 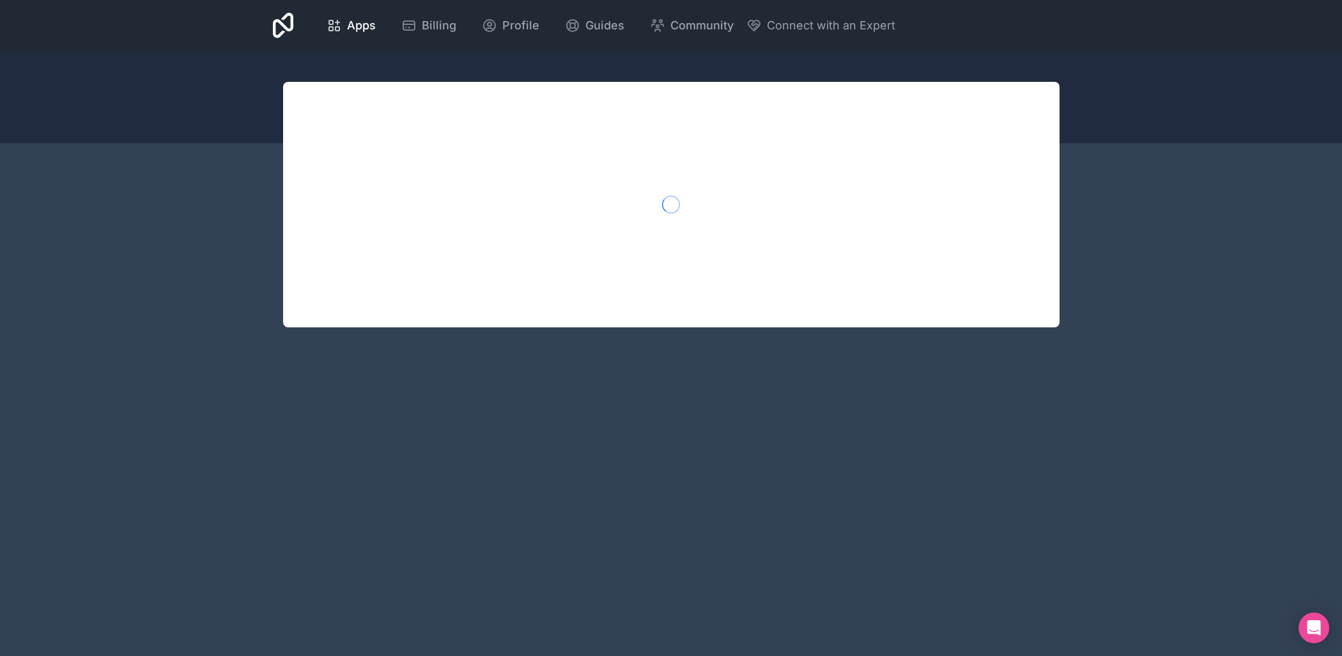 What do you see at coordinates (594, 26) in the screenshot?
I see `a: Guides` at bounding box center [594, 26].